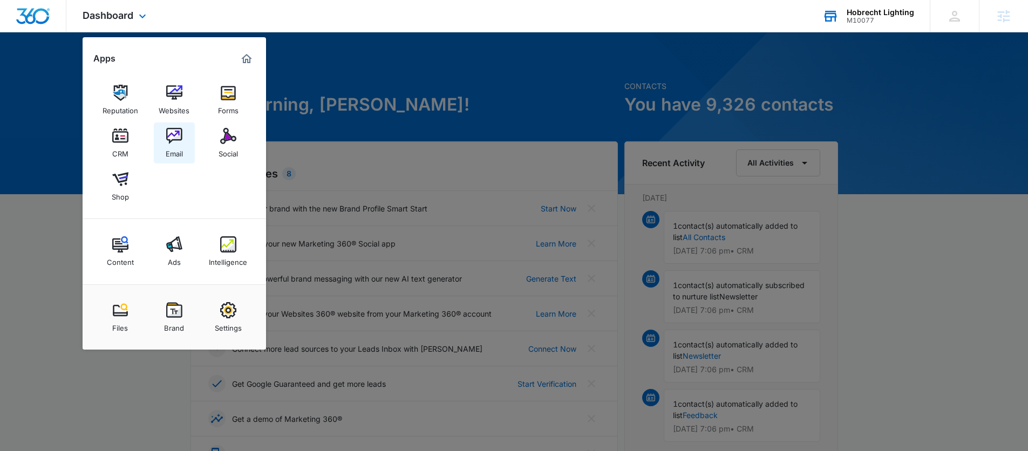 The height and width of the screenshot is (451, 1028). Describe the element at coordinates (120, 325) in the screenshot. I see `div: Files` at that location.